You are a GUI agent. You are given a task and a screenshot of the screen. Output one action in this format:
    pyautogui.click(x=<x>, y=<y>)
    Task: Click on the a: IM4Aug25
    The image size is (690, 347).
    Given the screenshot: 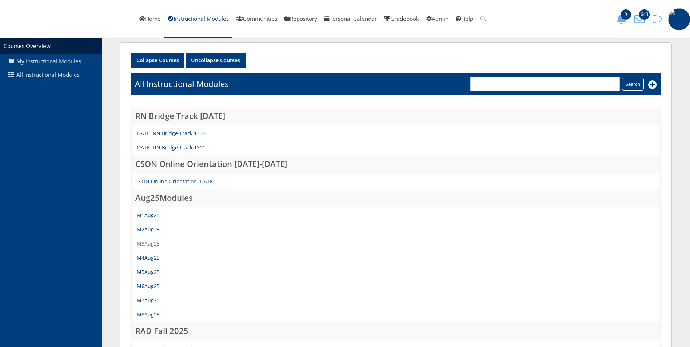 What is the action you would take?
    pyautogui.click(x=147, y=257)
    